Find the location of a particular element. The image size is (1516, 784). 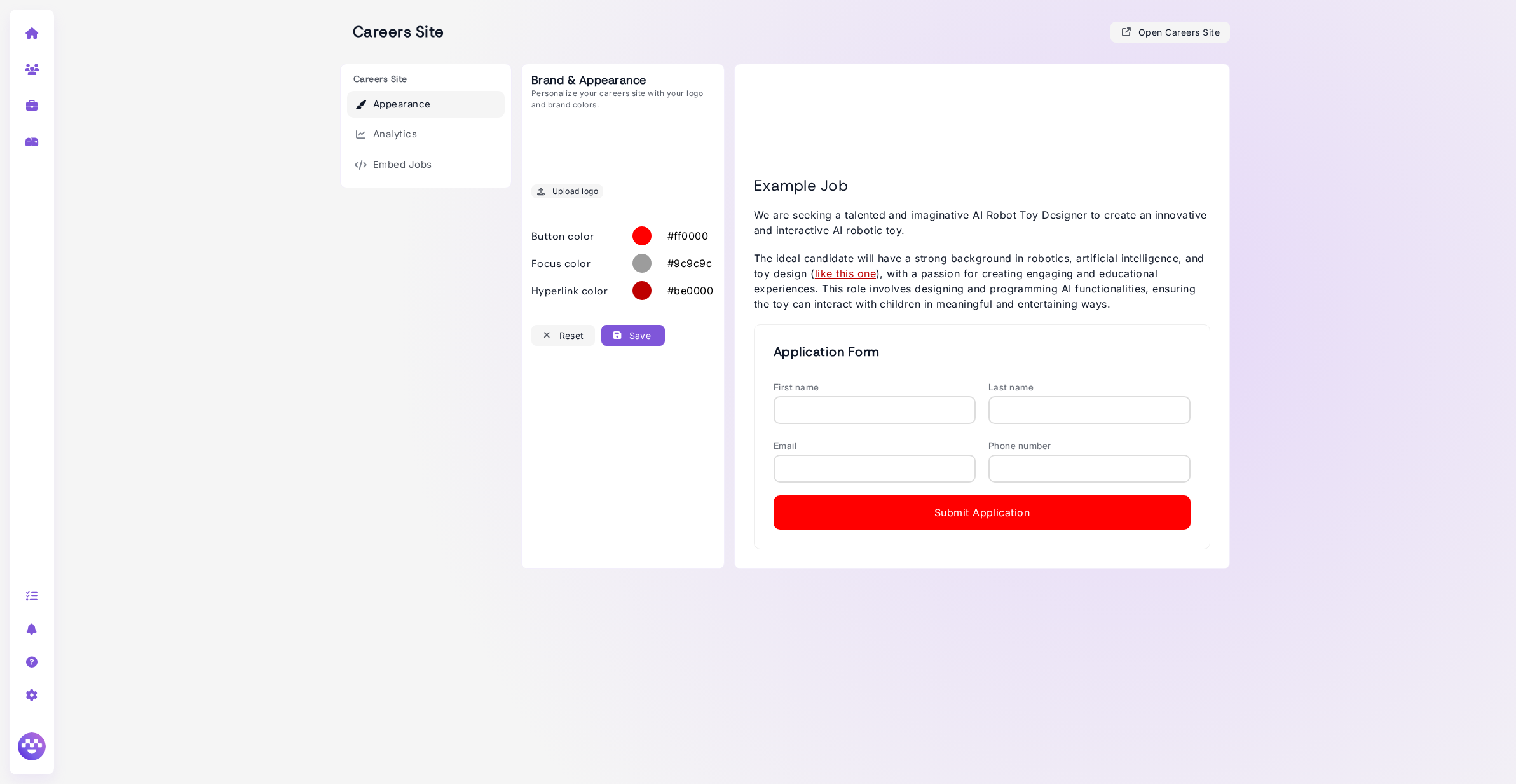

p: The ideal candidate will have a strong background in robotics, artificial intelligence, and toy d... is located at coordinates (982, 281).